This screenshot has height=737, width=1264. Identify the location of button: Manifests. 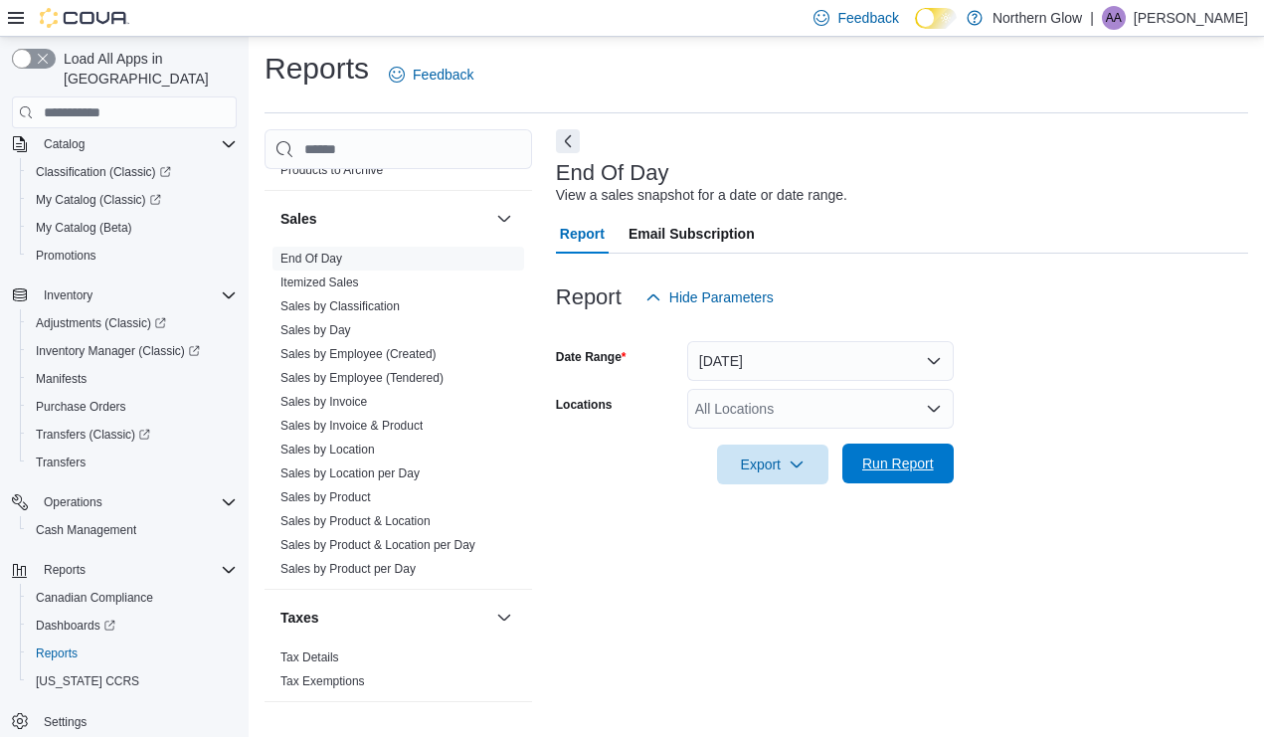
(132, 379).